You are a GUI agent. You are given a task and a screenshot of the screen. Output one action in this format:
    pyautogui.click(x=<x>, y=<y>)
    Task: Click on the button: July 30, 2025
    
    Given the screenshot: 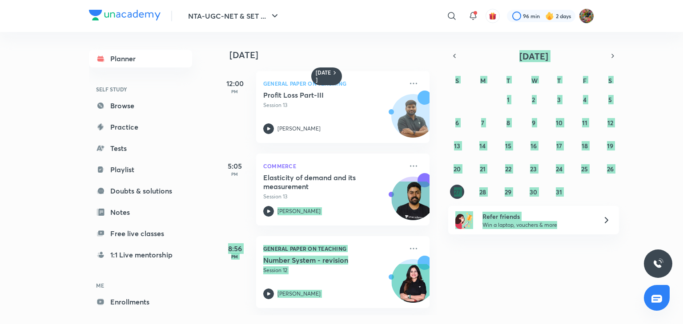 What is the action you would take?
    pyautogui.click(x=533, y=192)
    